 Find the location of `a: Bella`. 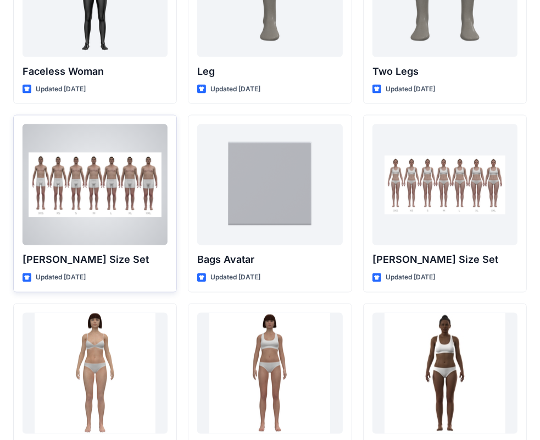

a: Bella is located at coordinates (95, 373).